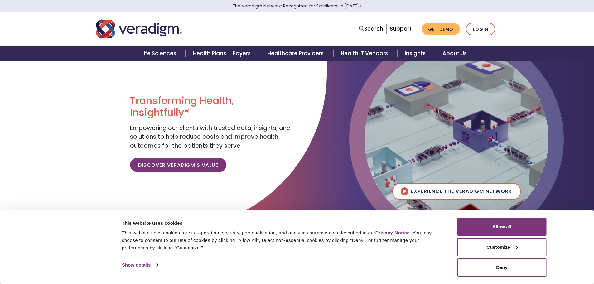  I want to click on button: Customize, so click(502, 247).